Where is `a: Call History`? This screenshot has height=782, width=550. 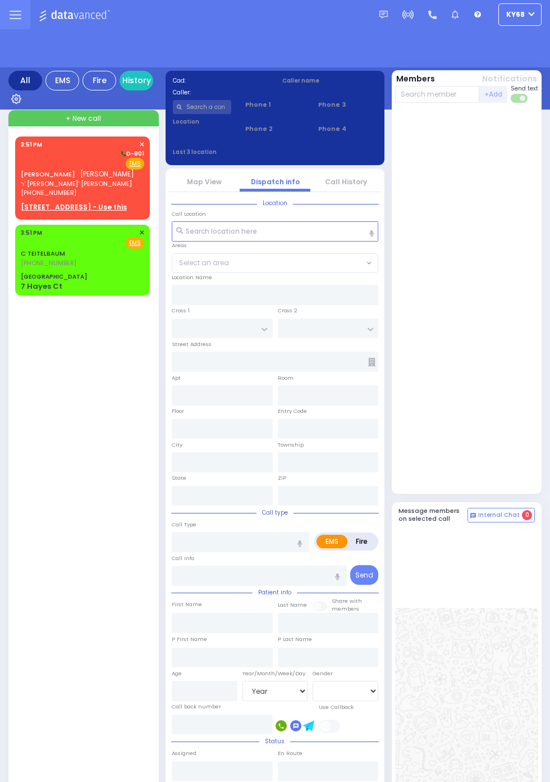
a: Call History is located at coordinates (346, 181).